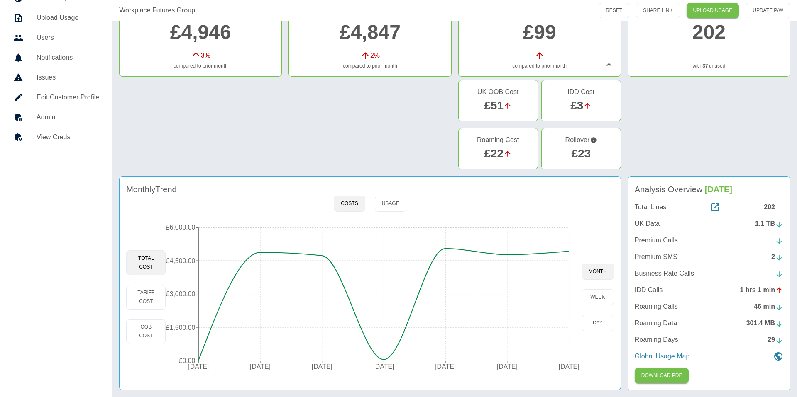  What do you see at coordinates (655, 324) in the screenshot?
I see `p: Roaming Data` at bounding box center [655, 324].